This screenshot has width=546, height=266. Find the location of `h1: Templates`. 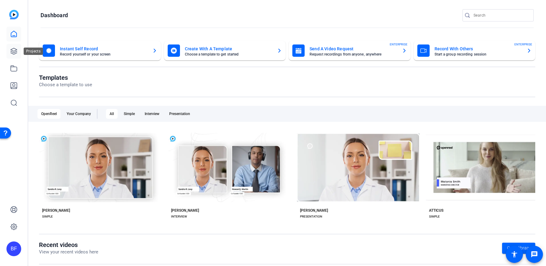

h1: Templates is located at coordinates (65, 78).